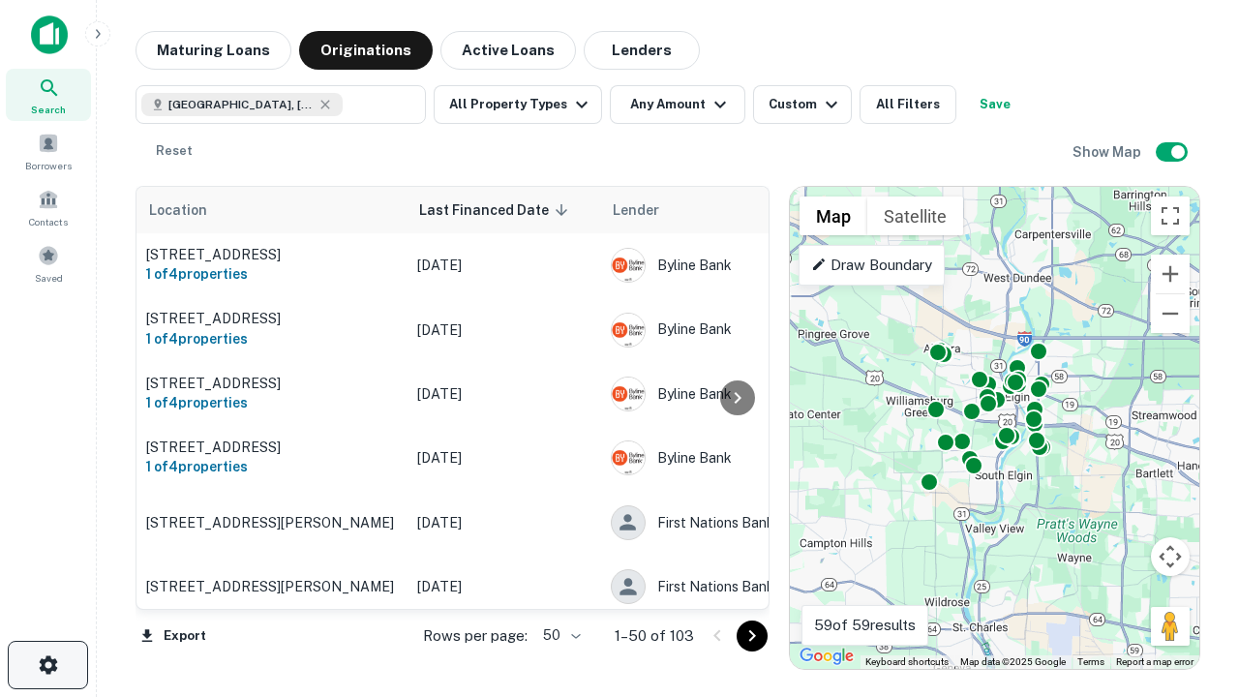  I want to click on button: Reset, so click(174, 151).